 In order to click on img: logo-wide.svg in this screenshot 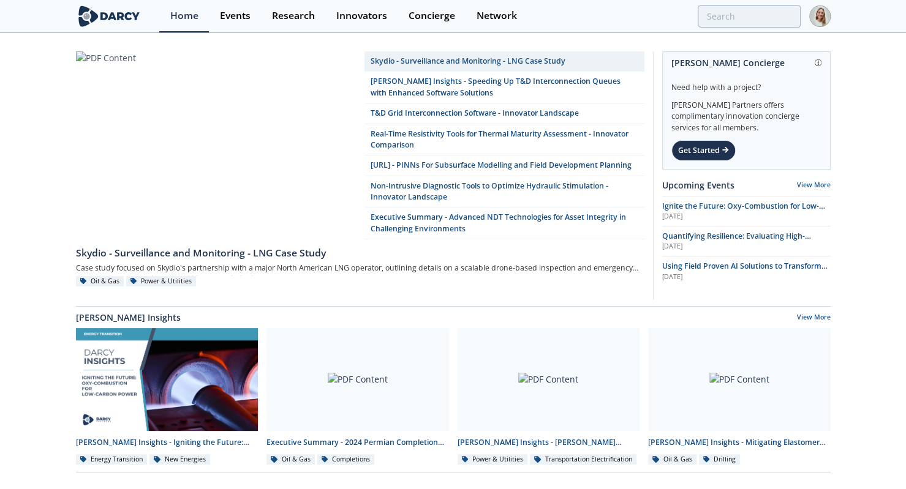, I will do `click(109, 16)`.